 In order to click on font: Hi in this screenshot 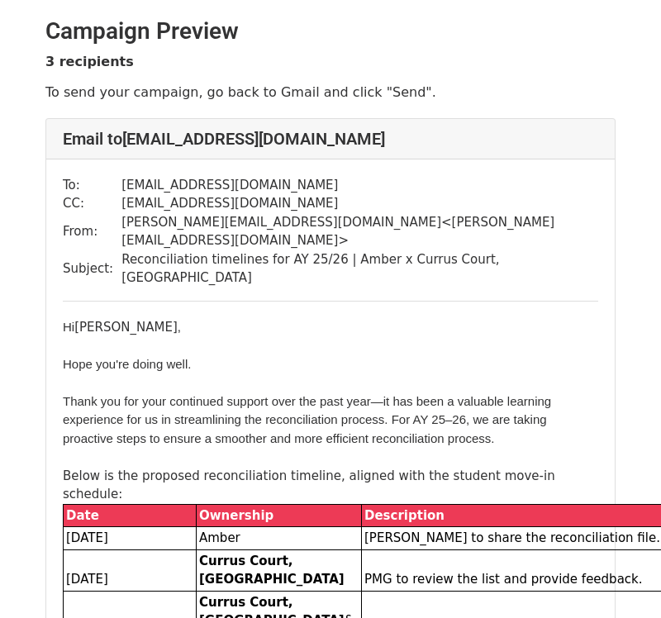, I will do `click(69, 326)`.